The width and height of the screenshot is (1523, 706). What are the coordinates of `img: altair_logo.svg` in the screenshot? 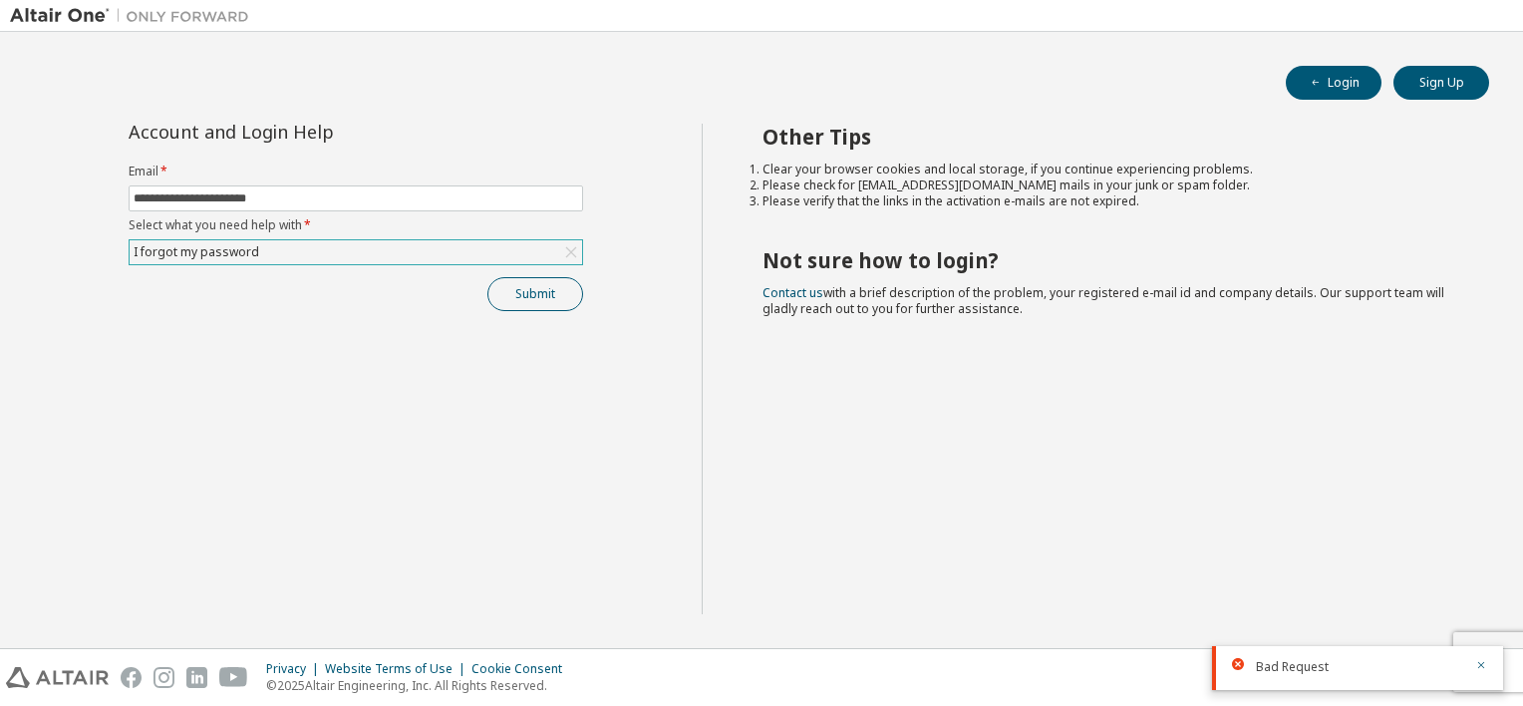 It's located at (57, 677).